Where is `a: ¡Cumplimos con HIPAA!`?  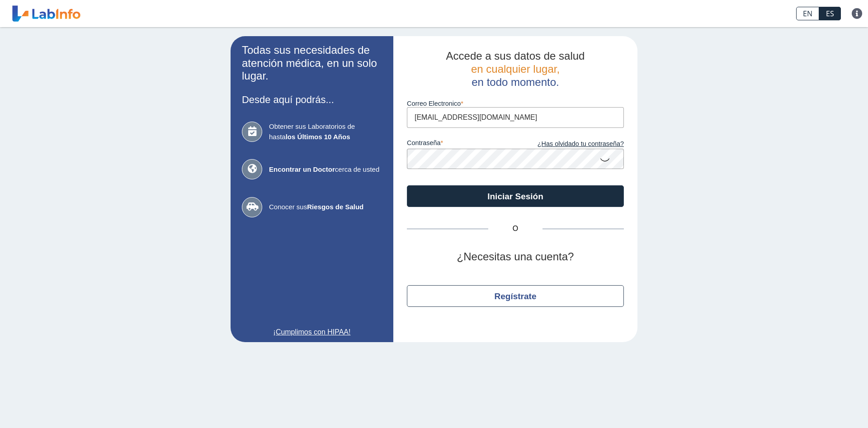 a: ¡Cumplimos con HIPAA! is located at coordinates (312, 332).